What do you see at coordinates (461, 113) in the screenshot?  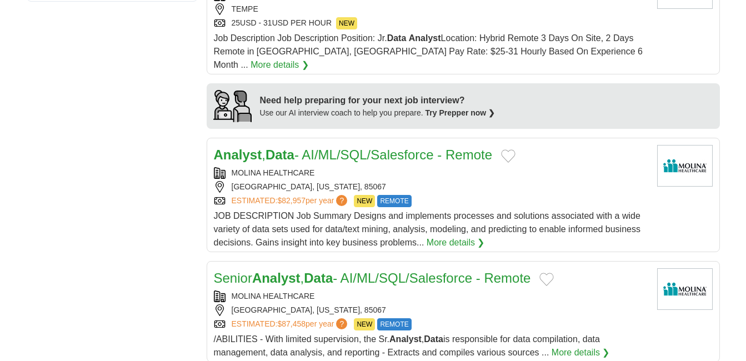 I see `a: Try Prepper now ❯` at bounding box center [461, 113].